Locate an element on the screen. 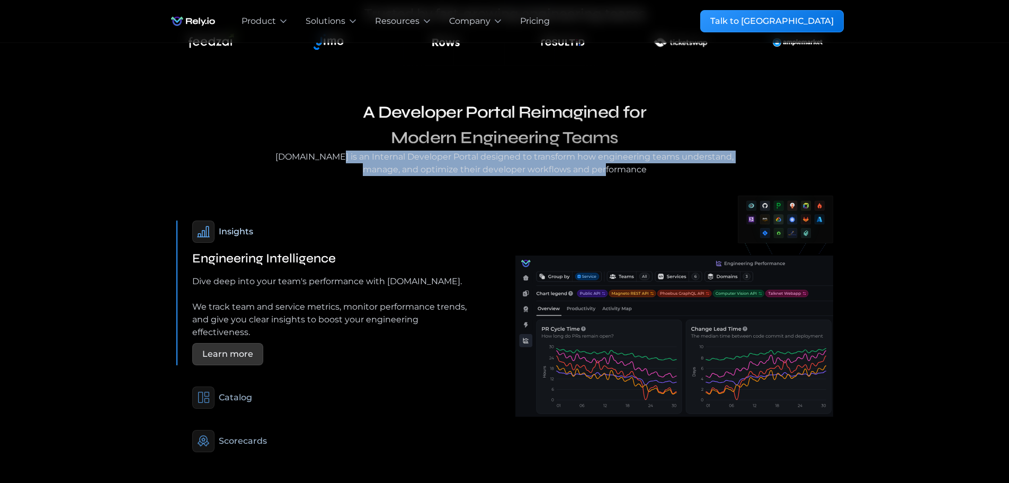 This screenshot has height=483, width=1009. a: Pricing is located at coordinates (535, 21).